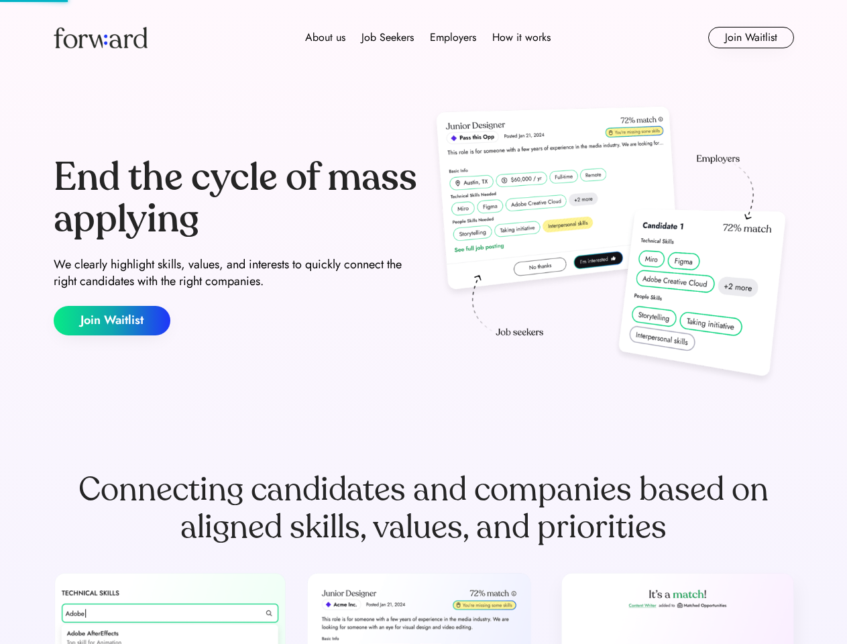 The width and height of the screenshot is (847, 644). I want to click on div: We clearly highlight skills, values, and interests to quickly connect the right candidates with t..., so click(236, 273).